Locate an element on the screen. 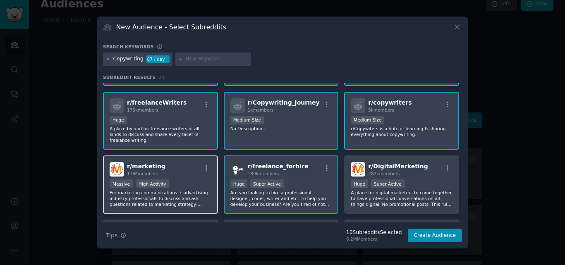 The image size is (565, 265). div: 87 / day is located at coordinates (158, 59).